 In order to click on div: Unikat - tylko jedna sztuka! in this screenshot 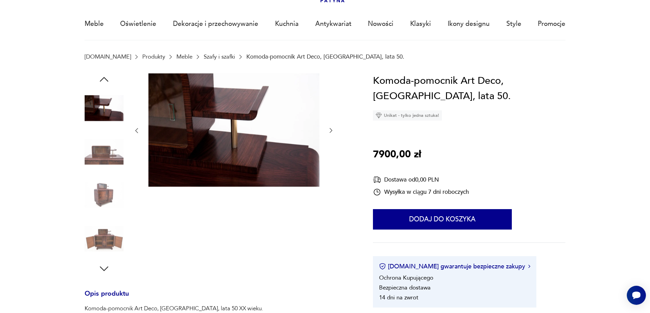, I will do `click(407, 116)`.